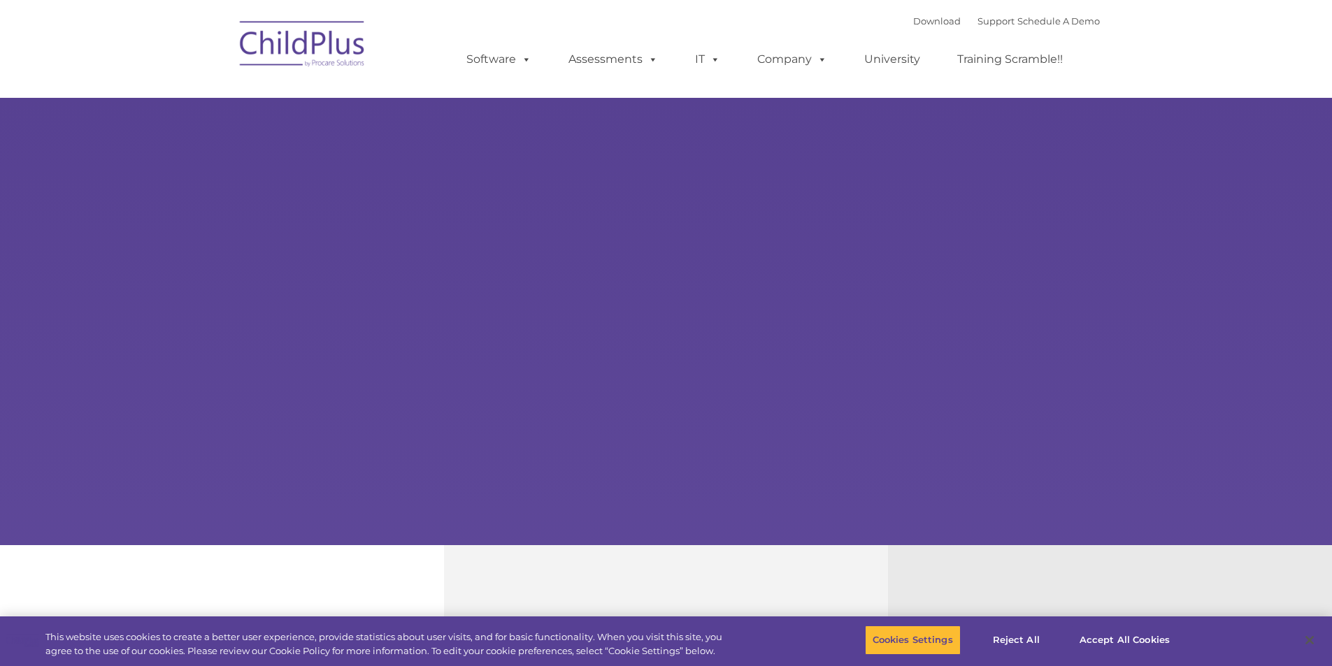 The height and width of the screenshot is (666, 1332). What do you see at coordinates (707, 59) in the screenshot?
I see `a: IT` at bounding box center [707, 59].